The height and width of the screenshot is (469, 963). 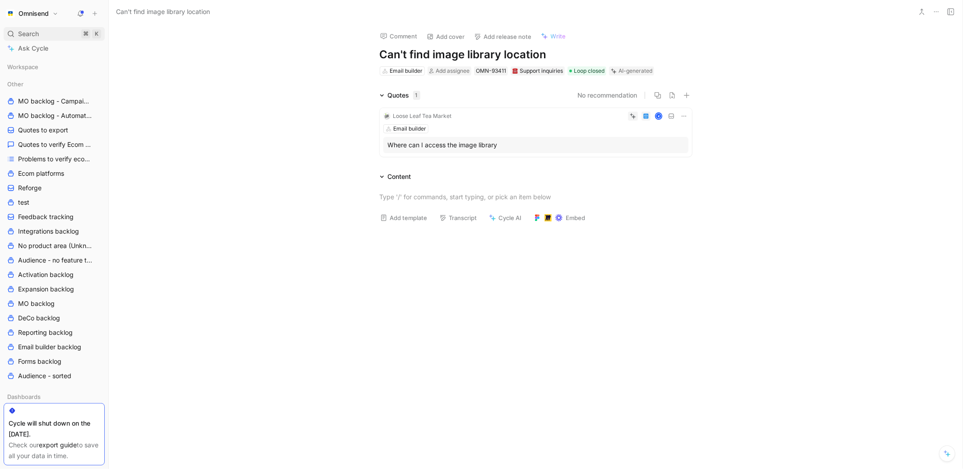 I want to click on div: Workspace, so click(x=54, y=67).